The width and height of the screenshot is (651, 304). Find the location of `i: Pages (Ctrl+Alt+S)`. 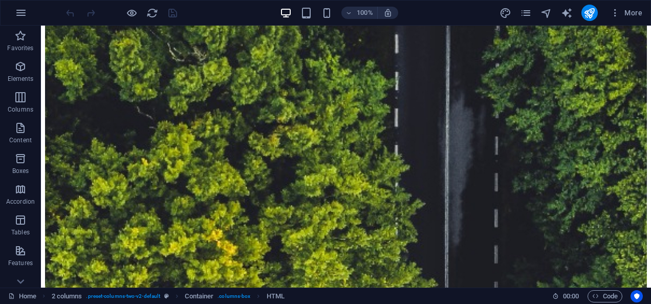

i: Pages (Ctrl+Alt+S) is located at coordinates (526, 13).